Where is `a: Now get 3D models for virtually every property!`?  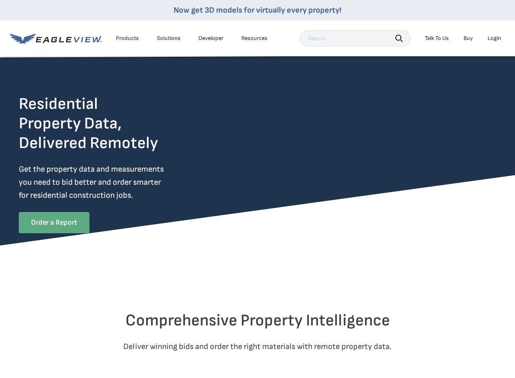
a: Now get 3D models for virtually every property! is located at coordinates (257, 10).